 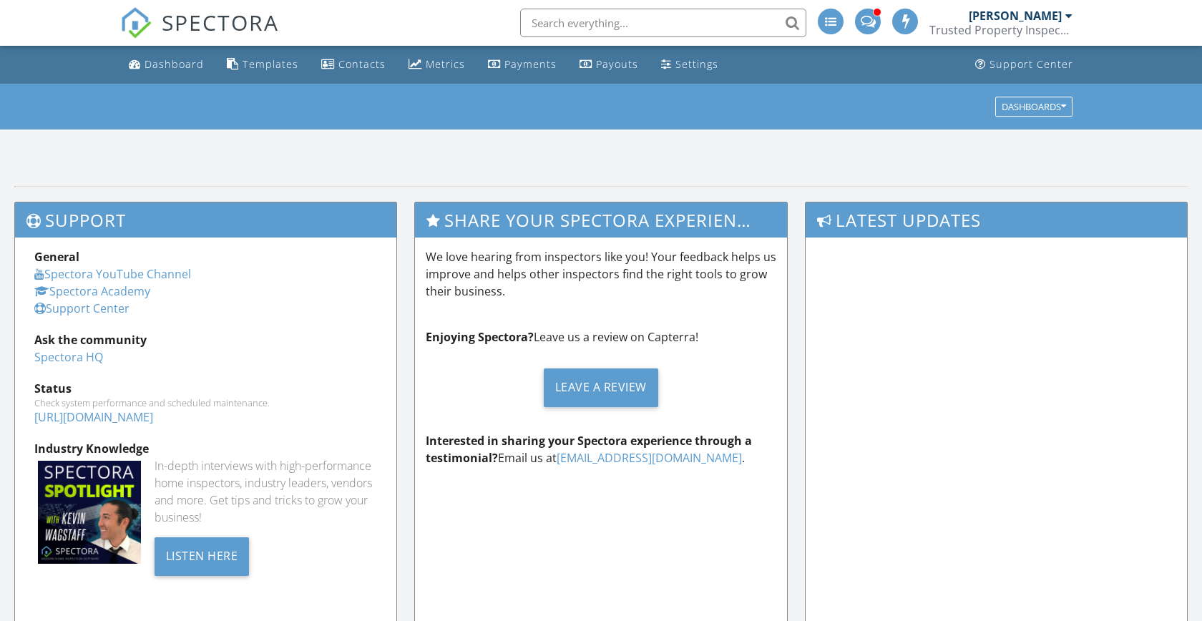 I want to click on a: Listen Here, so click(x=202, y=555).